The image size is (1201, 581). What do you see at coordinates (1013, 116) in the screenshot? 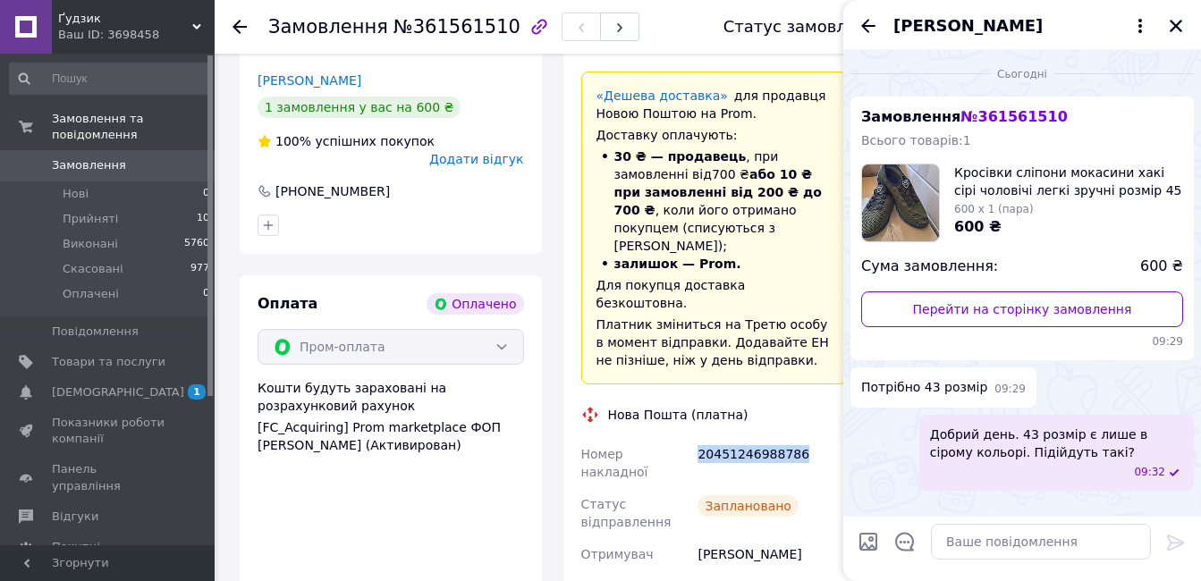
I see `span: № 361561510` at bounding box center [1013, 116].